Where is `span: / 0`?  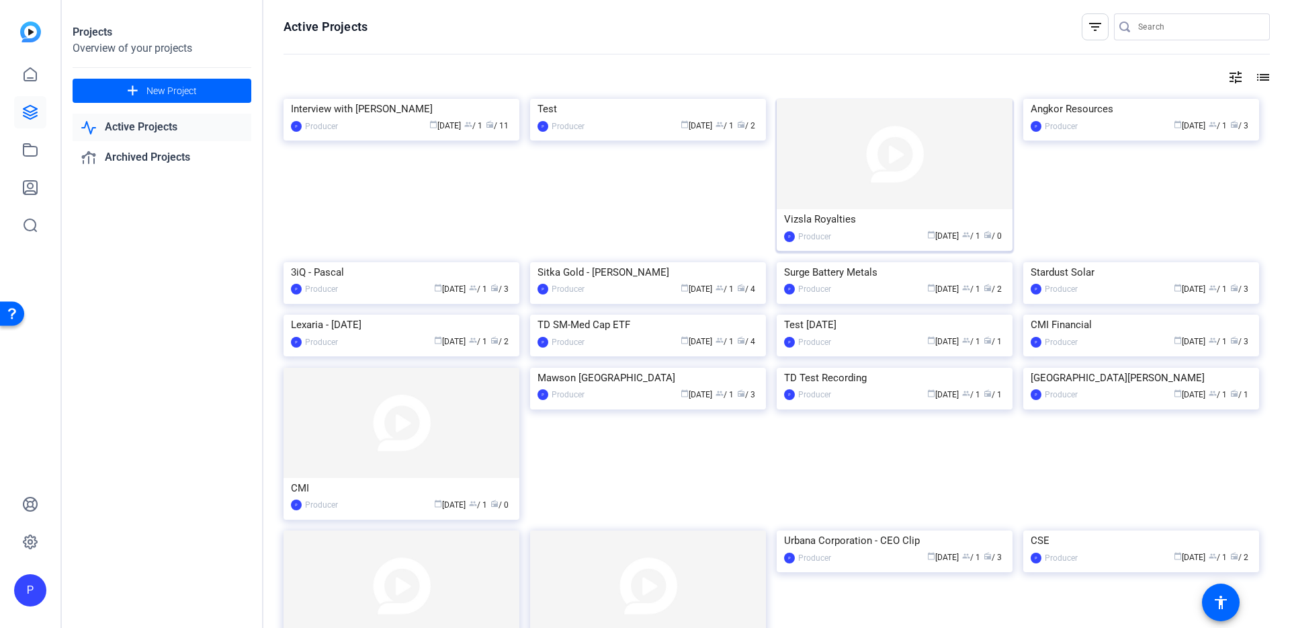 span: / 0 is located at coordinates (992, 236).